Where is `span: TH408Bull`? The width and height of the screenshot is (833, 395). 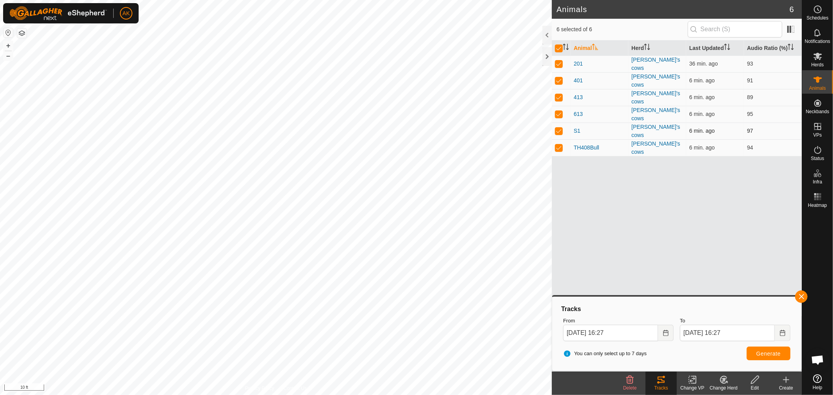
span: TH408Bull is located at coordinates (586, 148).